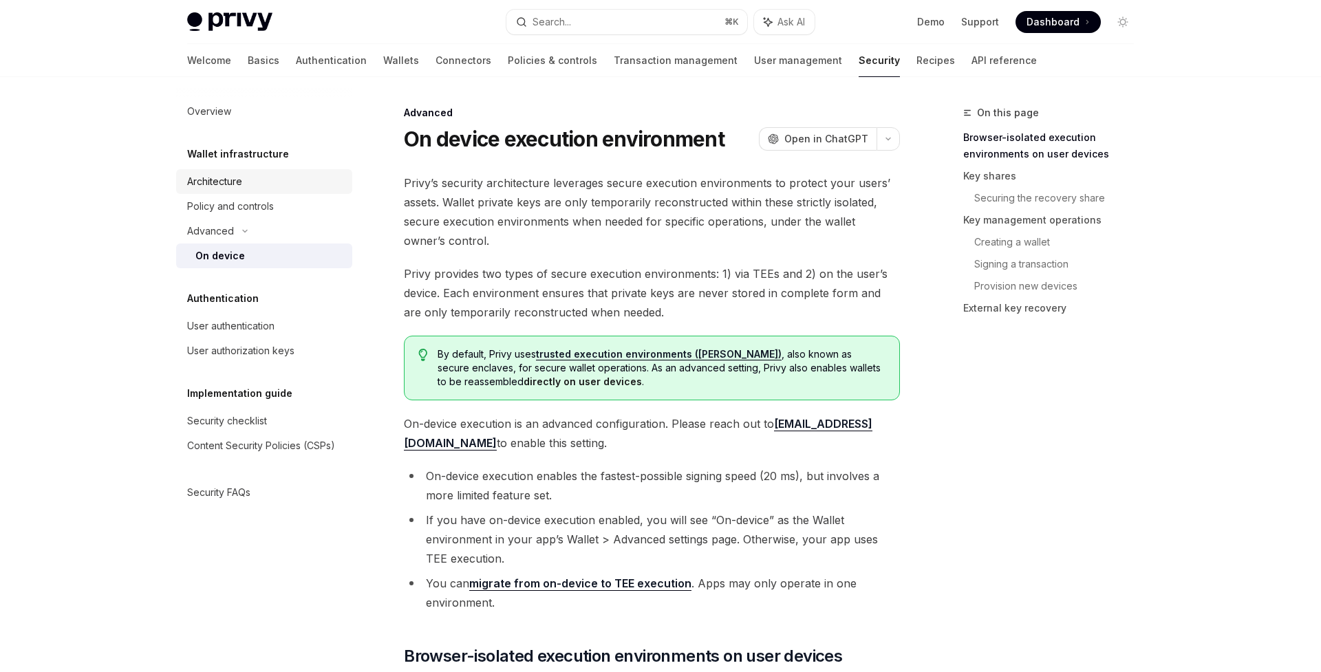 The height and width of the screenshot is (672, 1321). I want to click on a: Demo, so click(931, 22).